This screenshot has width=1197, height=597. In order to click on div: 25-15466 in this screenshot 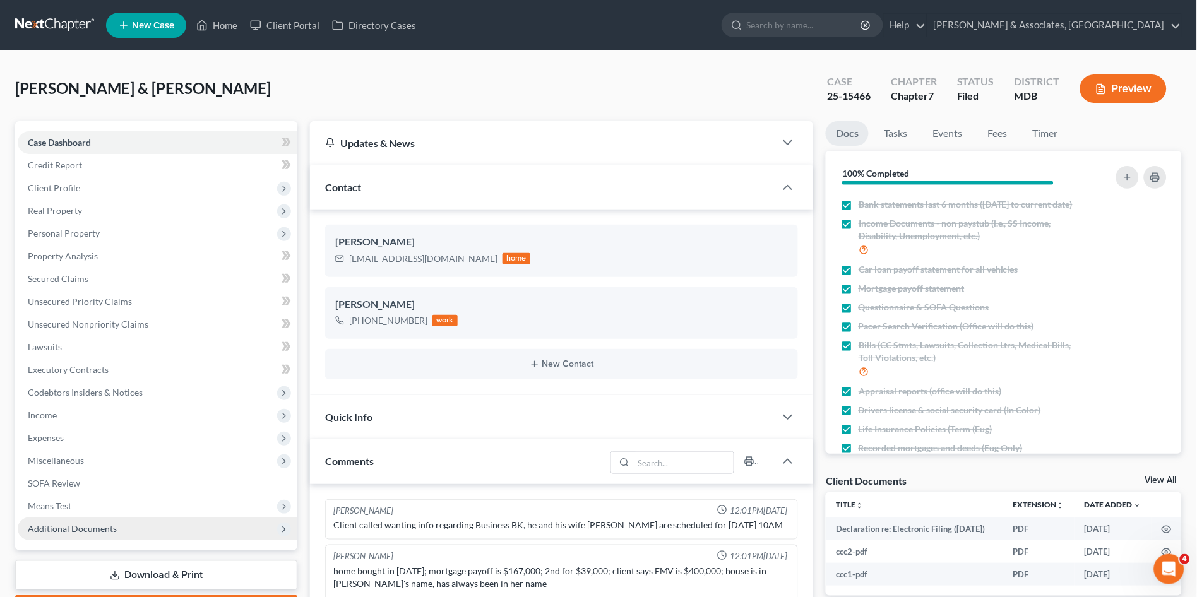, I will do `click(848, 96)`.